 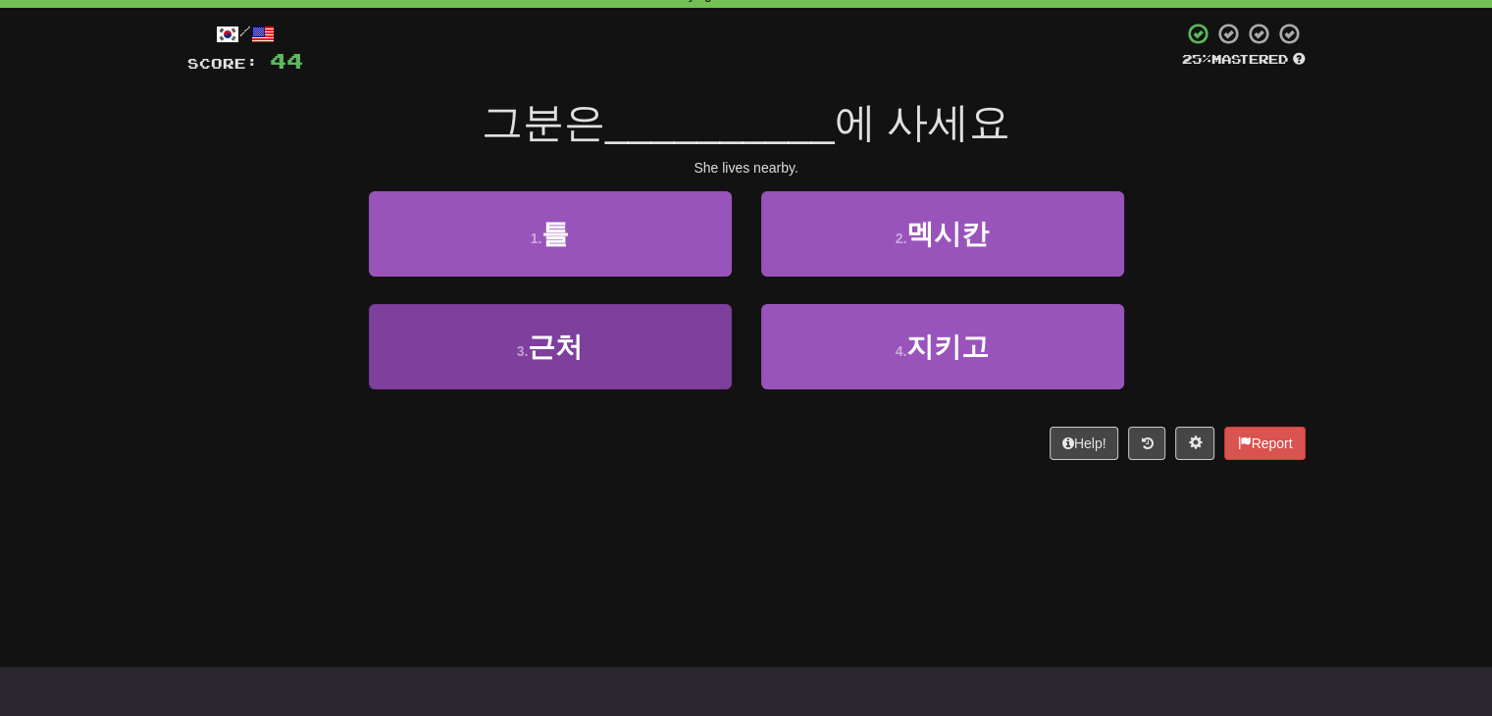 I want to click on span: 근처, so click(x=555, y=346).